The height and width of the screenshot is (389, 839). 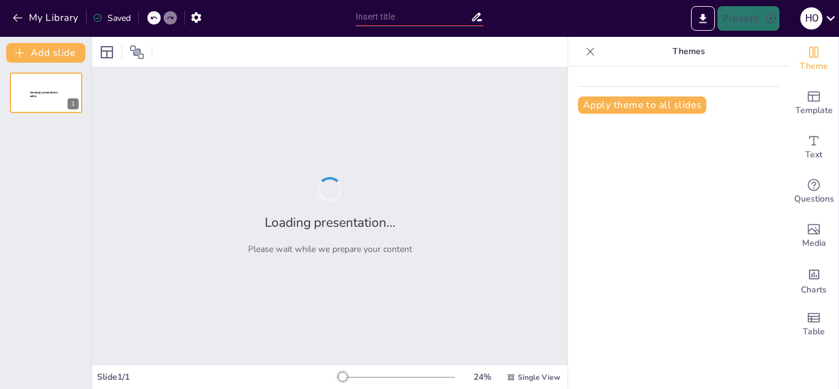 What do you see at coordinates (703, 18) in the screenshot?
I see `button: Export to PowerPoint` at bounding box center [703, 18].